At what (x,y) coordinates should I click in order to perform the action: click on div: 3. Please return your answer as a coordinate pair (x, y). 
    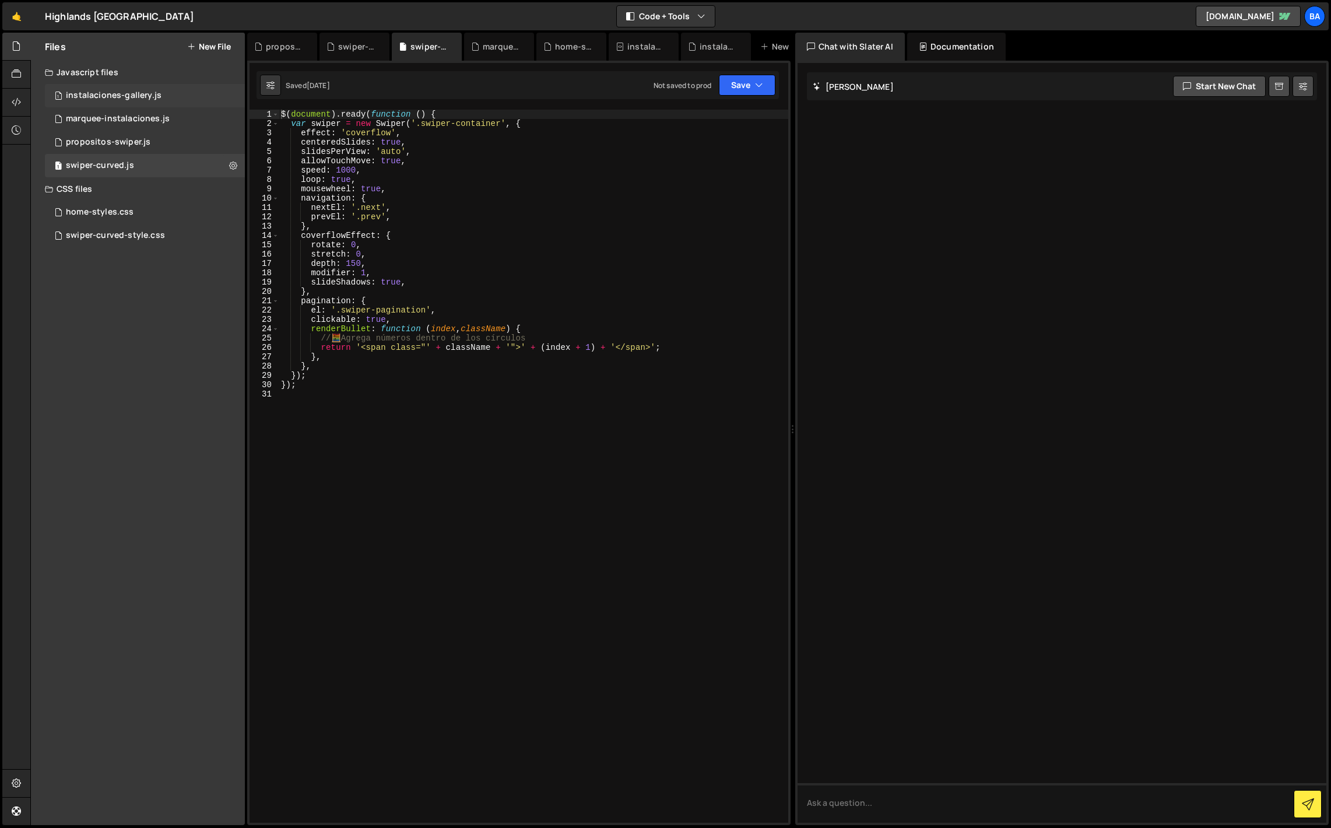
    Looking at the image, I should click on (264, 133).